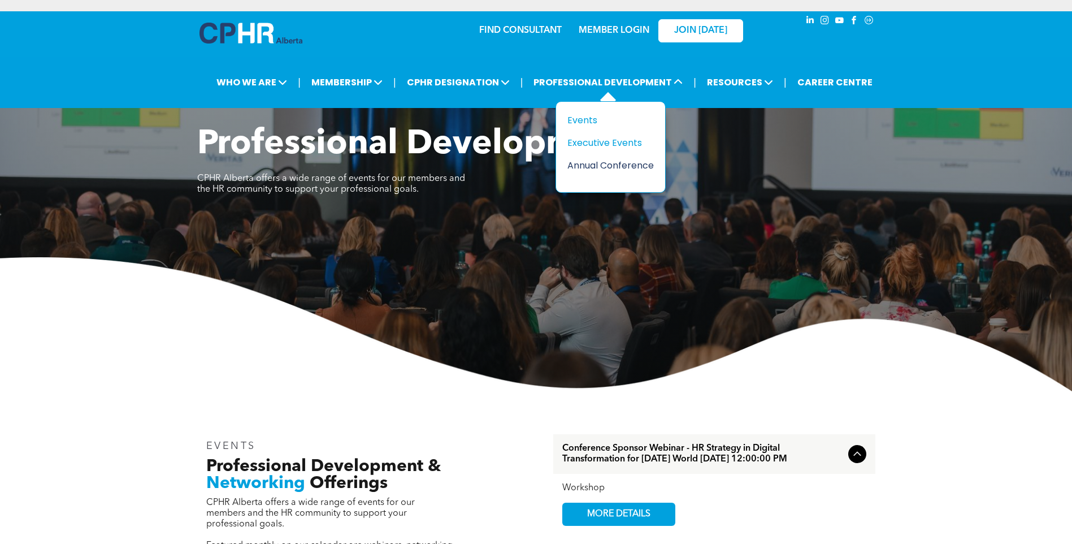 The height and width of the screenshot is (544, 1072). I want to click on a: Events, so click(610, 120).